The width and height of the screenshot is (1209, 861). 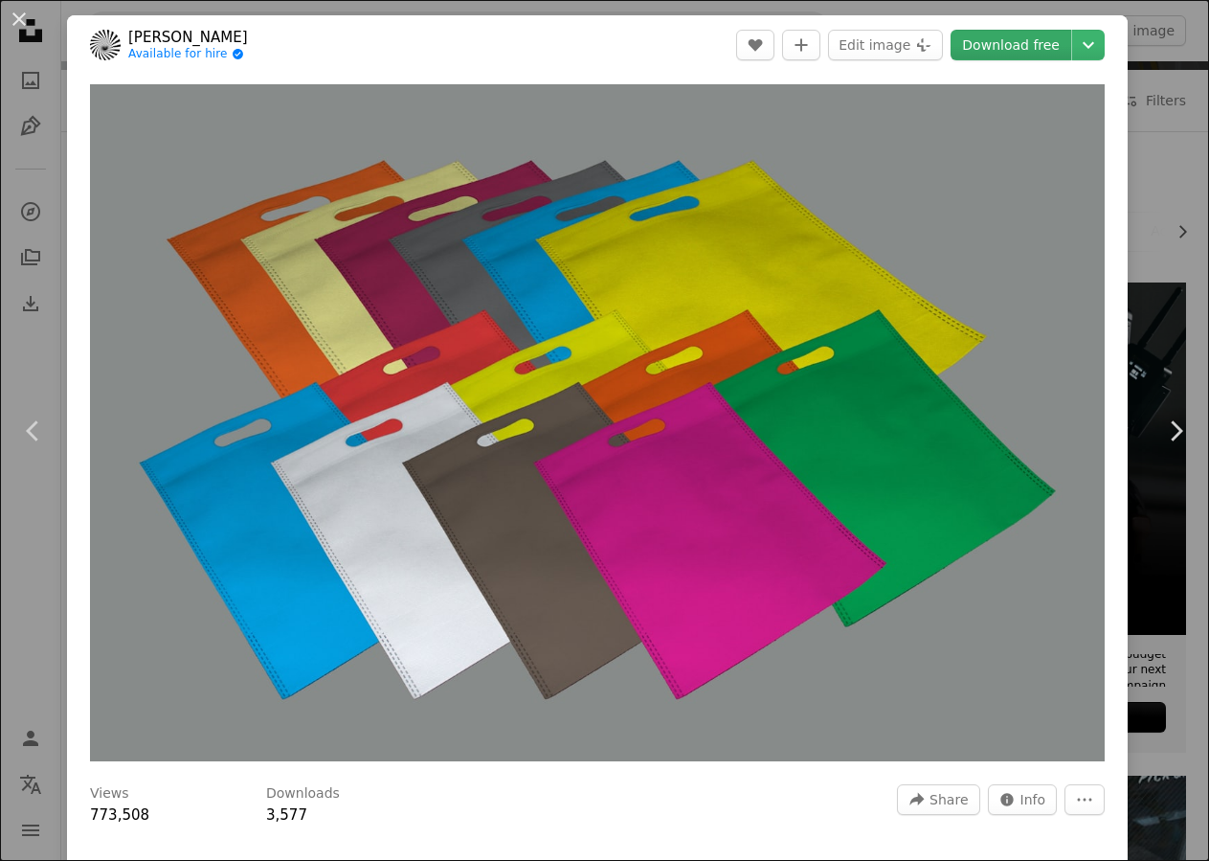 What do you see at coordinates (105, 45) in the screenshot?
I see `img: Go to ASHFAQ ALI's profile` at bounding box center [105, 45].